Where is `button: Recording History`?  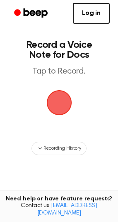
button: Recording History is located at coordinates (59, 148).